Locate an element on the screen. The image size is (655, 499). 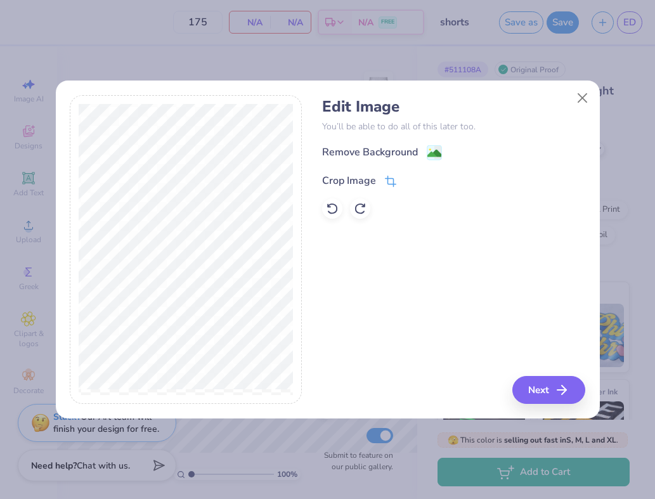
p: You’ll be able to do all of this later too. is located at coordinates (454, 126).